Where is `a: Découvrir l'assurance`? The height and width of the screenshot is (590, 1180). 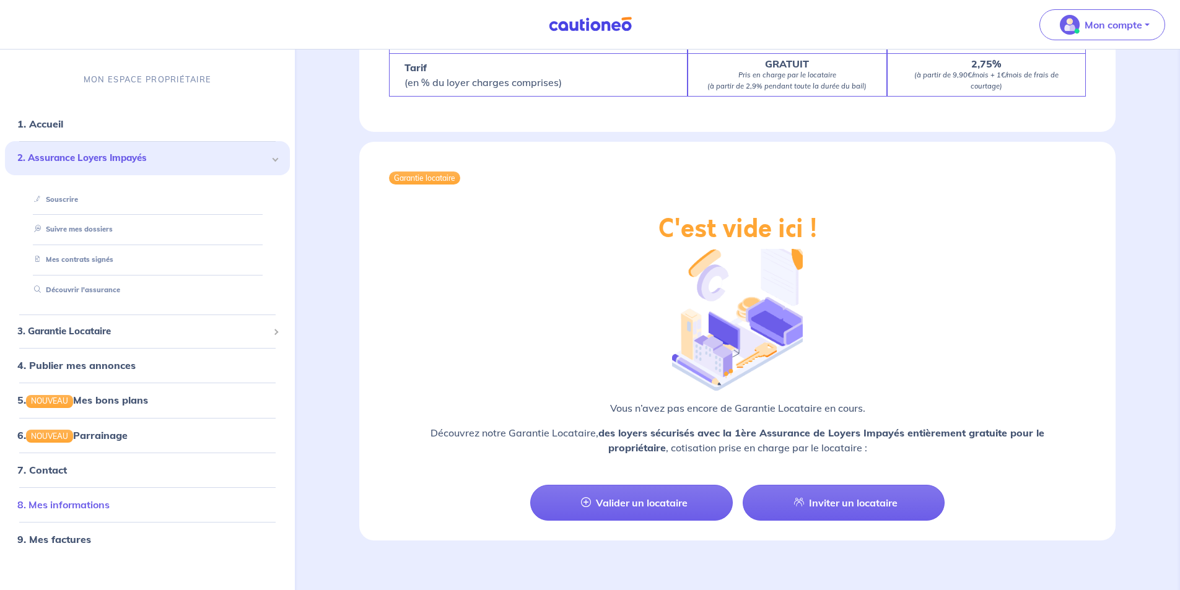 a: Découvrir l'assurance is located at coordinates (74, 290).